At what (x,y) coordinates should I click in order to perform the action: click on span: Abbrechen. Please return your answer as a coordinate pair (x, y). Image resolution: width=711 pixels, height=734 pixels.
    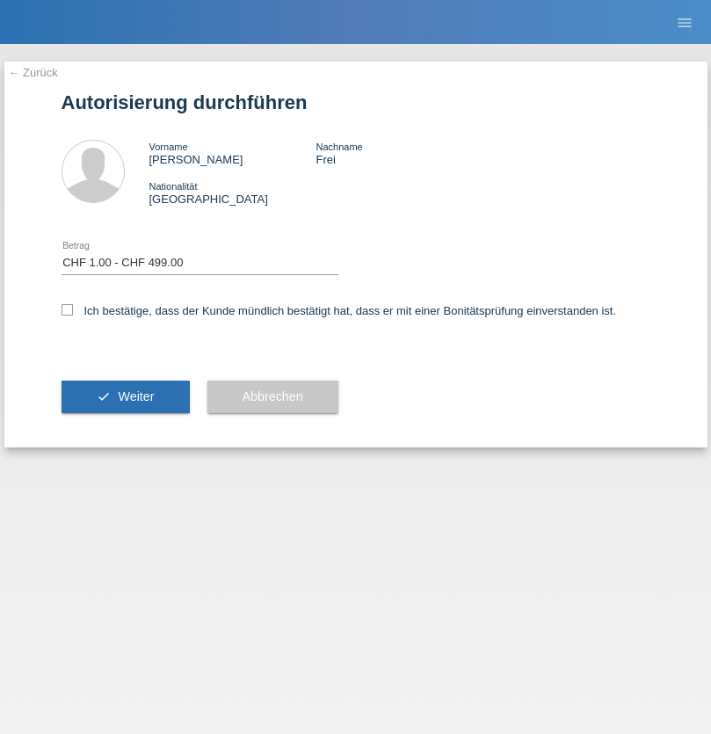
    Looking at the image, I should click on (272, 396).